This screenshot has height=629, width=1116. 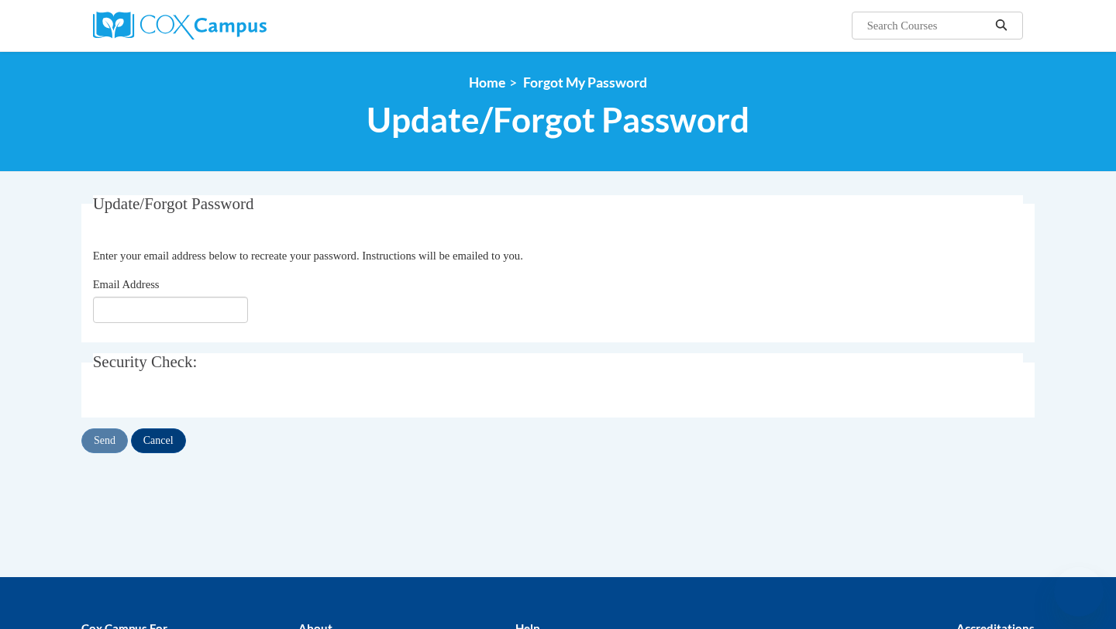 I want to click on span: Email Address, so click(x=126, y=284).